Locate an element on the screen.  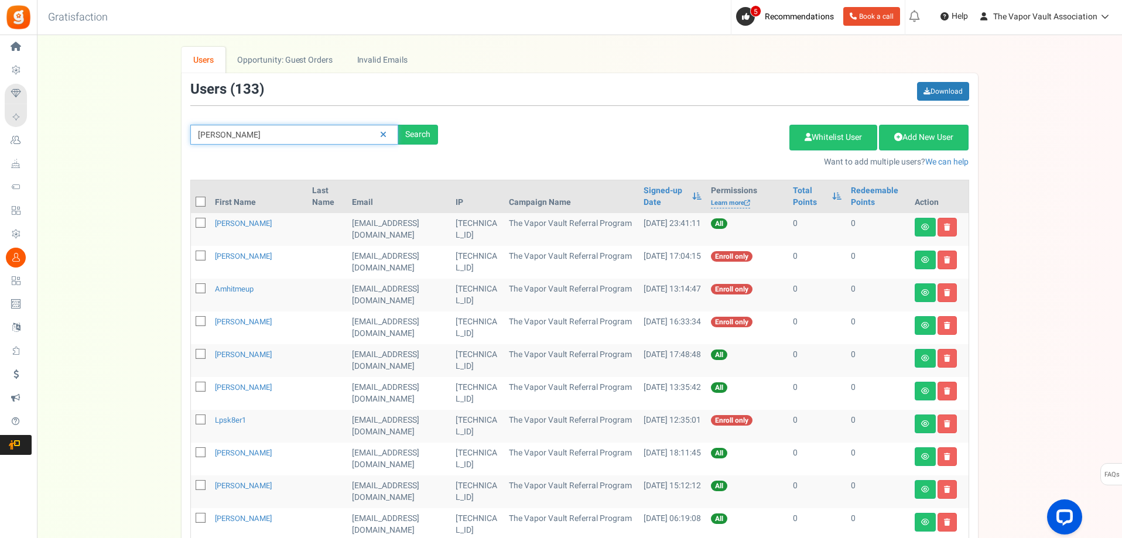
a: 5 Recommendations is located at coordinates (787, 16).